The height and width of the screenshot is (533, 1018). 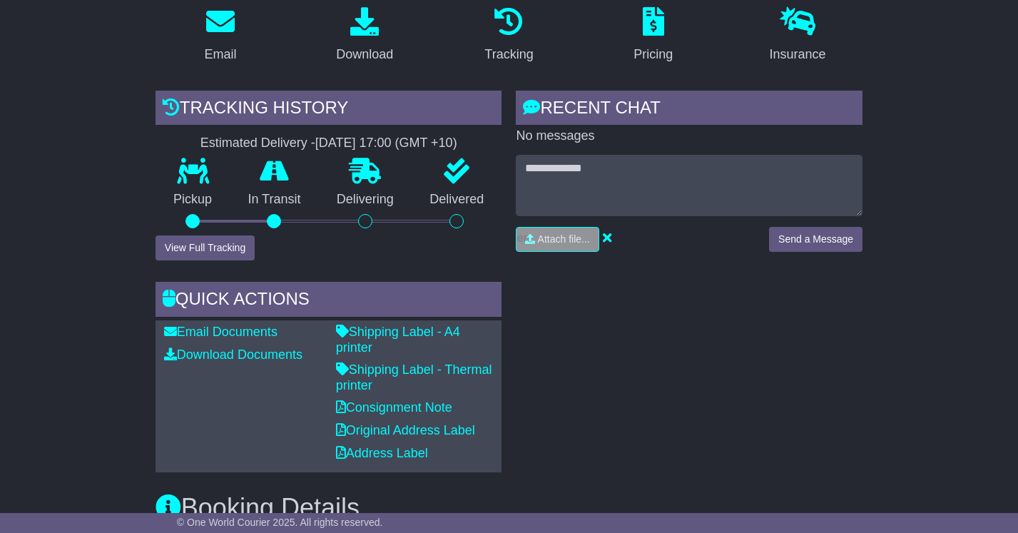 I want to click on div: RECENT CHAT, so click(x=689, y=110).